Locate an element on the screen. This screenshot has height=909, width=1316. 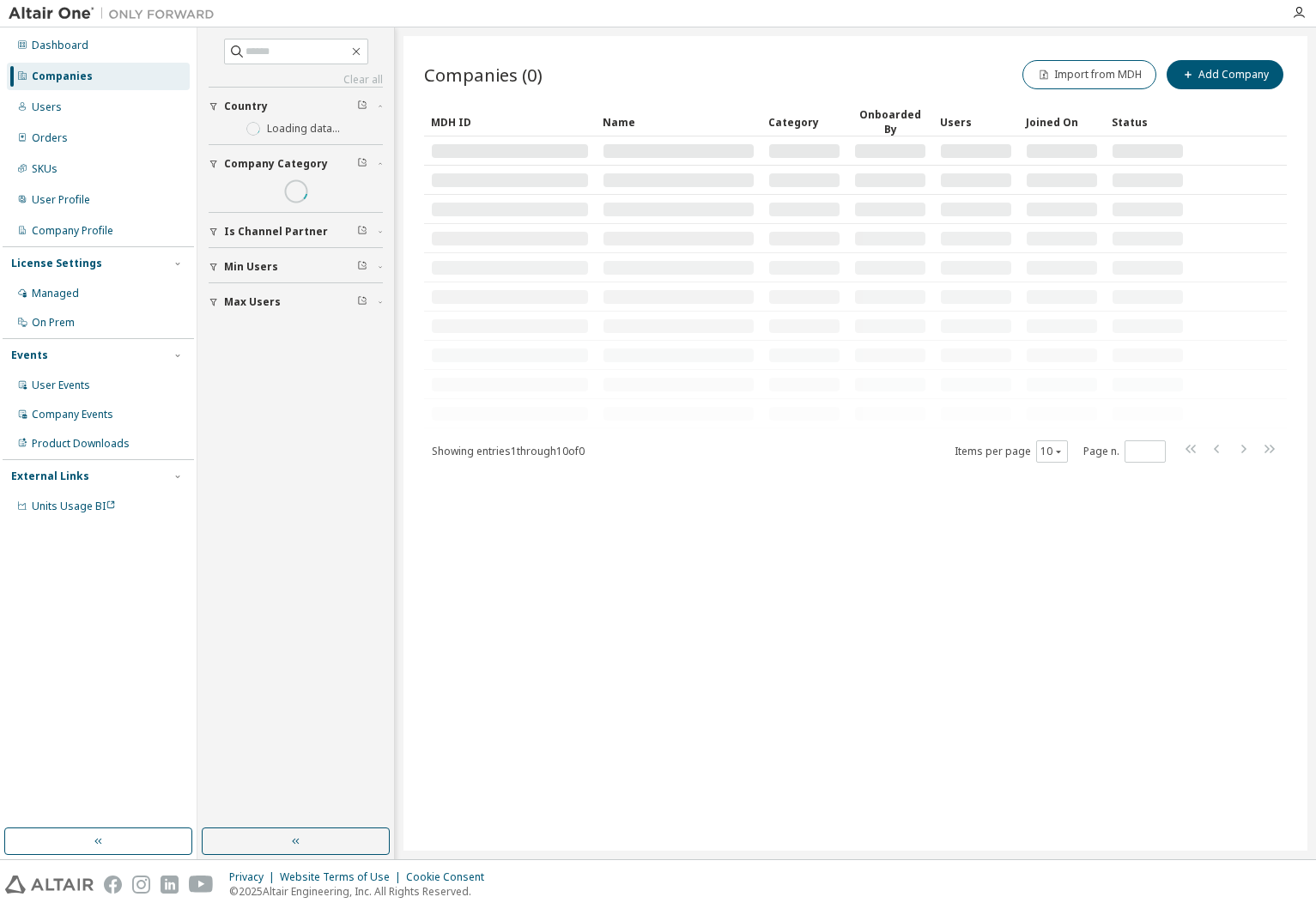
span: Is Channel Partner is located at coordinates (275, 232).